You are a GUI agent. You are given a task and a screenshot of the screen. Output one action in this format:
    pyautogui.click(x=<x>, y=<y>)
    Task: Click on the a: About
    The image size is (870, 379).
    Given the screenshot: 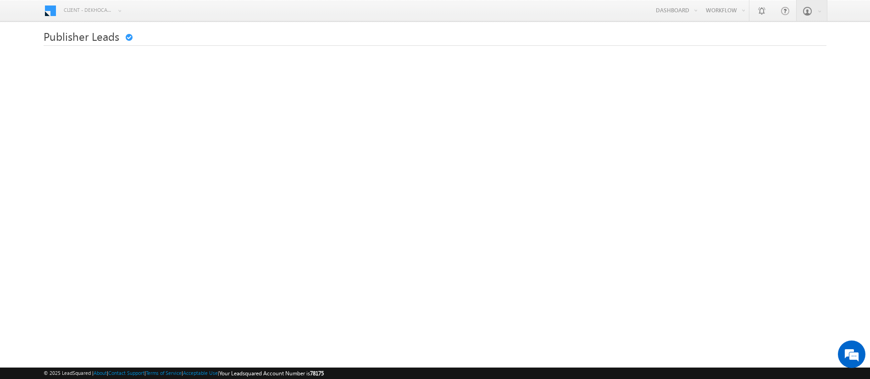 What is the action you would take?
    pyautogui.click(x=100, y=373)
    